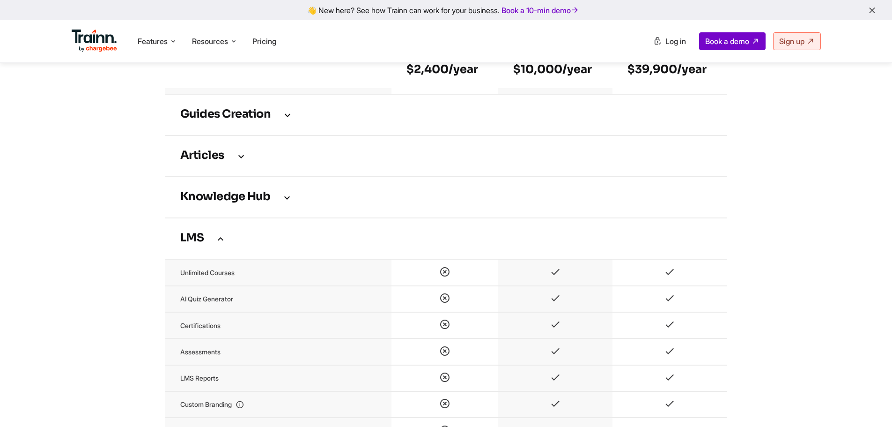 The image size is (892, 427). Describe the element at coordinates (95, 41) in the screenshot. I see `img: Trainn Logo` at that location.